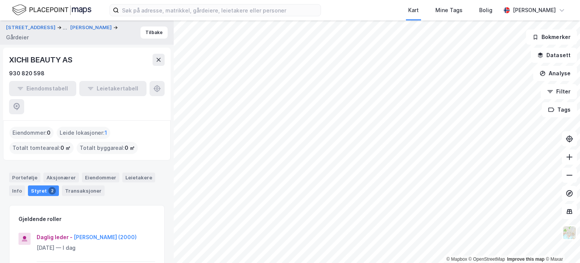  I want to click on div: Gjeldende roller, so click(40, 219).